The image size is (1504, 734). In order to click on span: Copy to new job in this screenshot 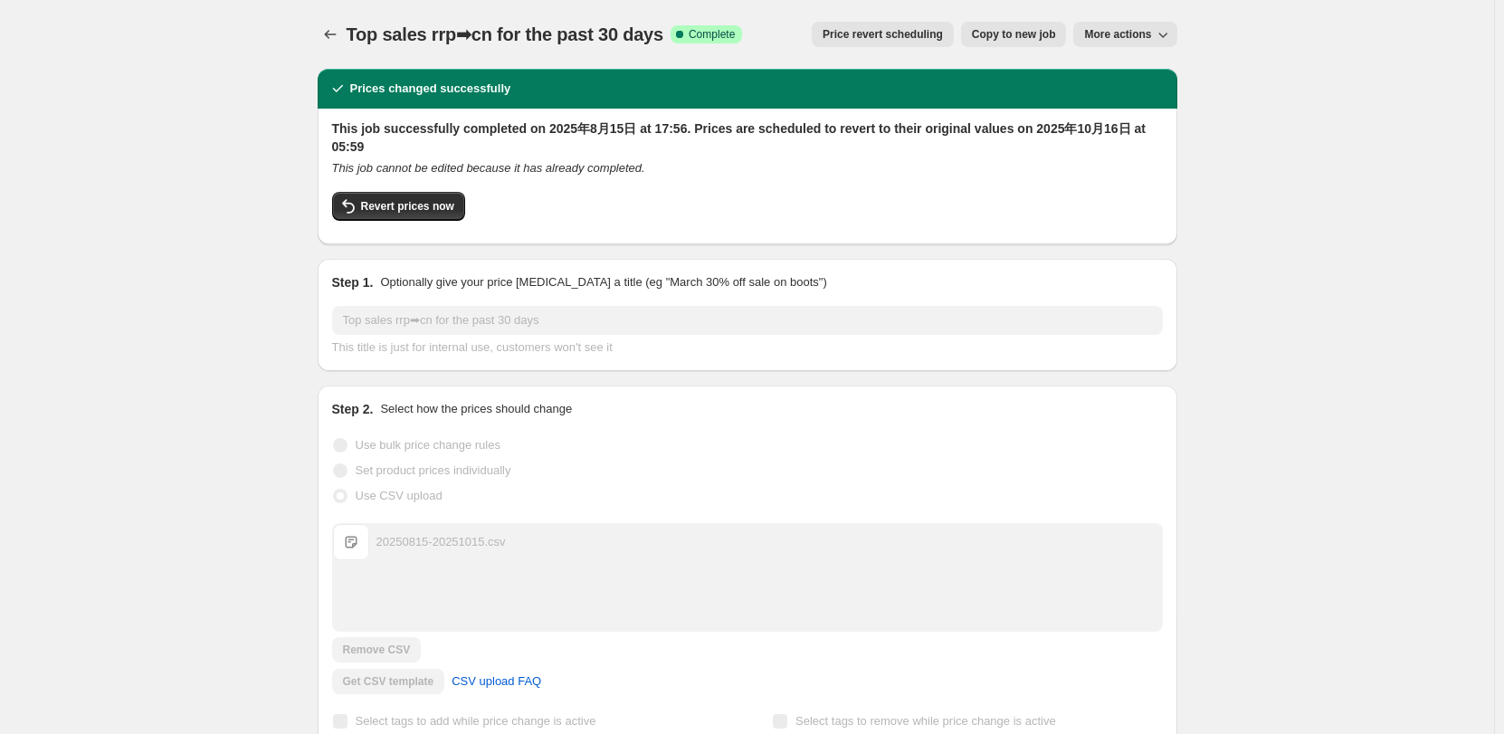, I will do `click(1014, 34)`.